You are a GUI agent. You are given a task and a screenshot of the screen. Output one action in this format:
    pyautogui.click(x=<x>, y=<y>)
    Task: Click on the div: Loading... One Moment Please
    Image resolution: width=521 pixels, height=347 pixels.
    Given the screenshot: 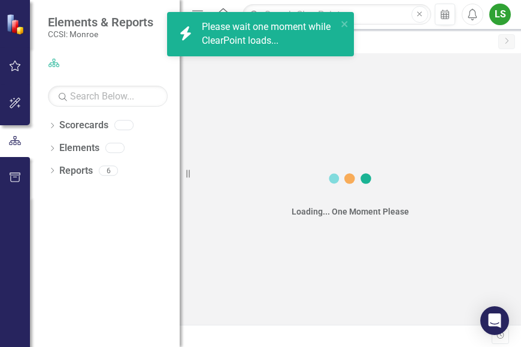 What is the action you would take?
    pyautogui.click(x=350, y=211)
    